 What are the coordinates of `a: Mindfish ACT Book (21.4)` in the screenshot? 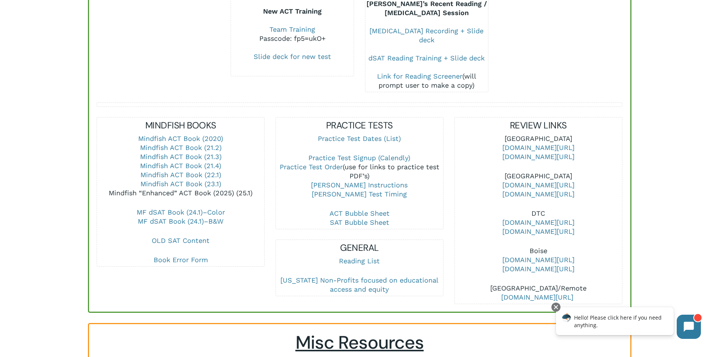 It's located at (180, 165).